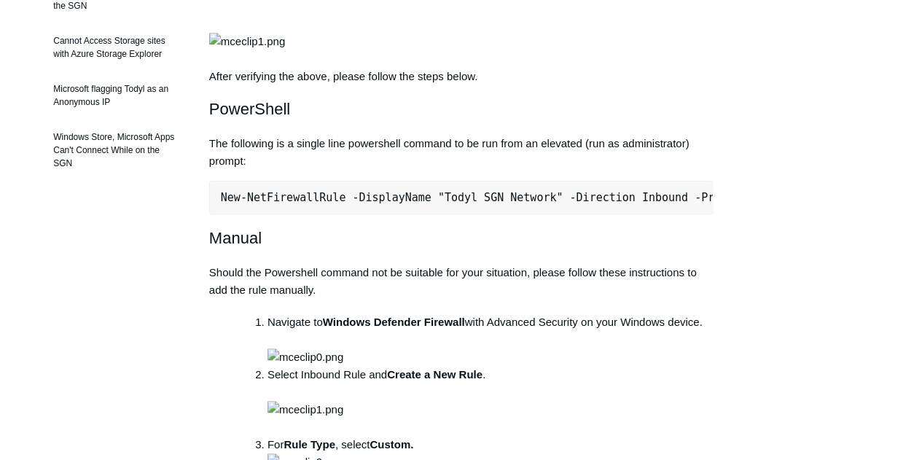 The image size is (922, 460). What do you see at coordinates (305, 357) in the screenshot?
I see `img: mceclip0.png` at bounding box center [305, 357].